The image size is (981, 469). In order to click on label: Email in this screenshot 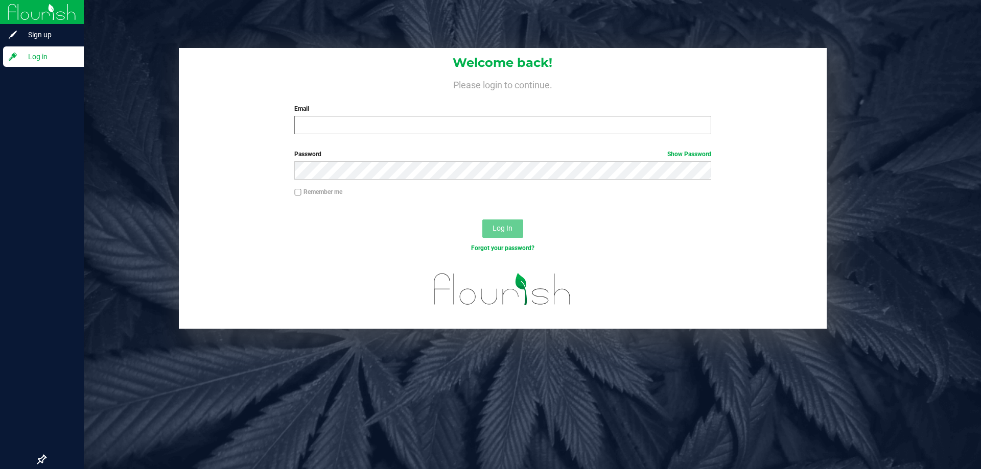, I will do `click(502, 109)`.